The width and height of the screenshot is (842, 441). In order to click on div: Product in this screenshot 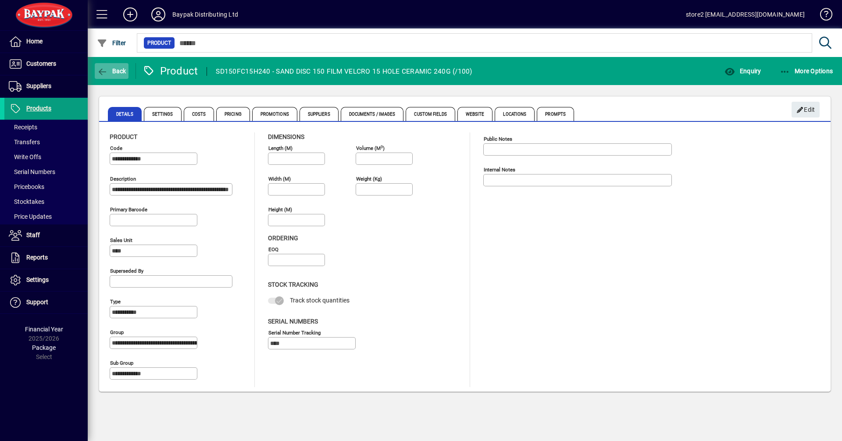, I will do `click(170, 71)`.